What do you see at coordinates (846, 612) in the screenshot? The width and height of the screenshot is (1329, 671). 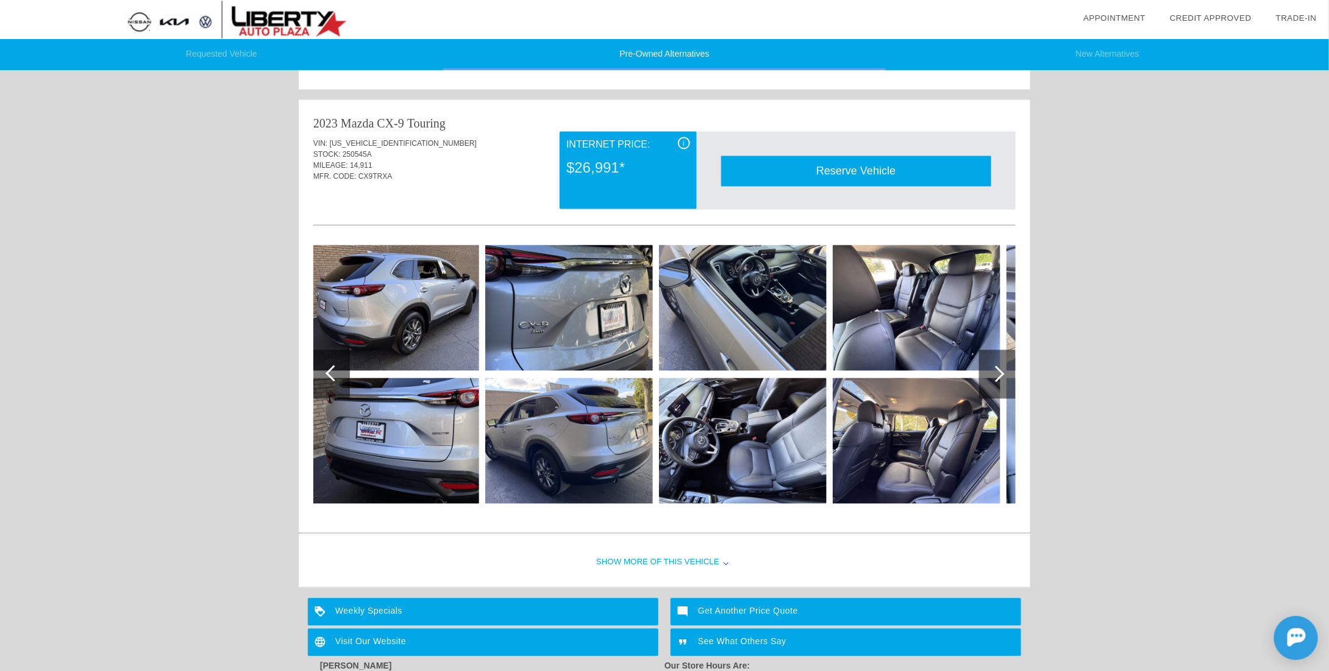 I see `a: Get Another Price Quote` at bounding box center [846, 612].